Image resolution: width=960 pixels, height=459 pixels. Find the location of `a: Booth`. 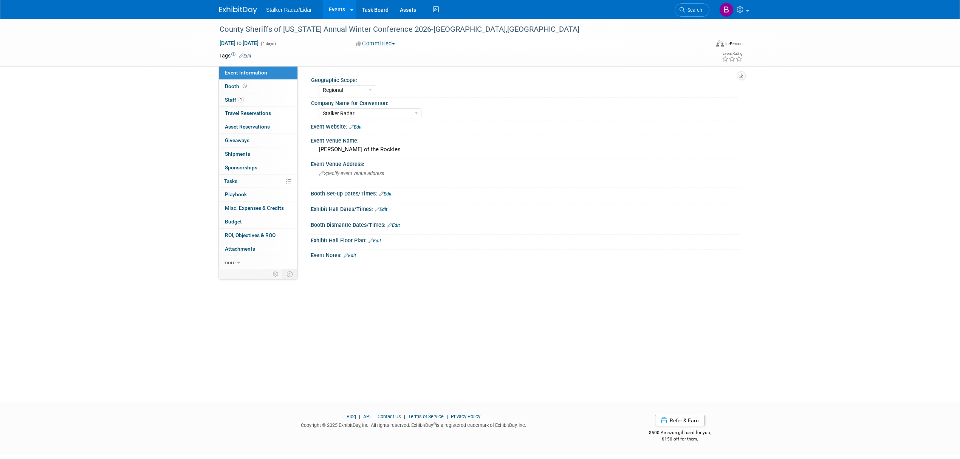

a: Booth is located at coordinates (258, 86).